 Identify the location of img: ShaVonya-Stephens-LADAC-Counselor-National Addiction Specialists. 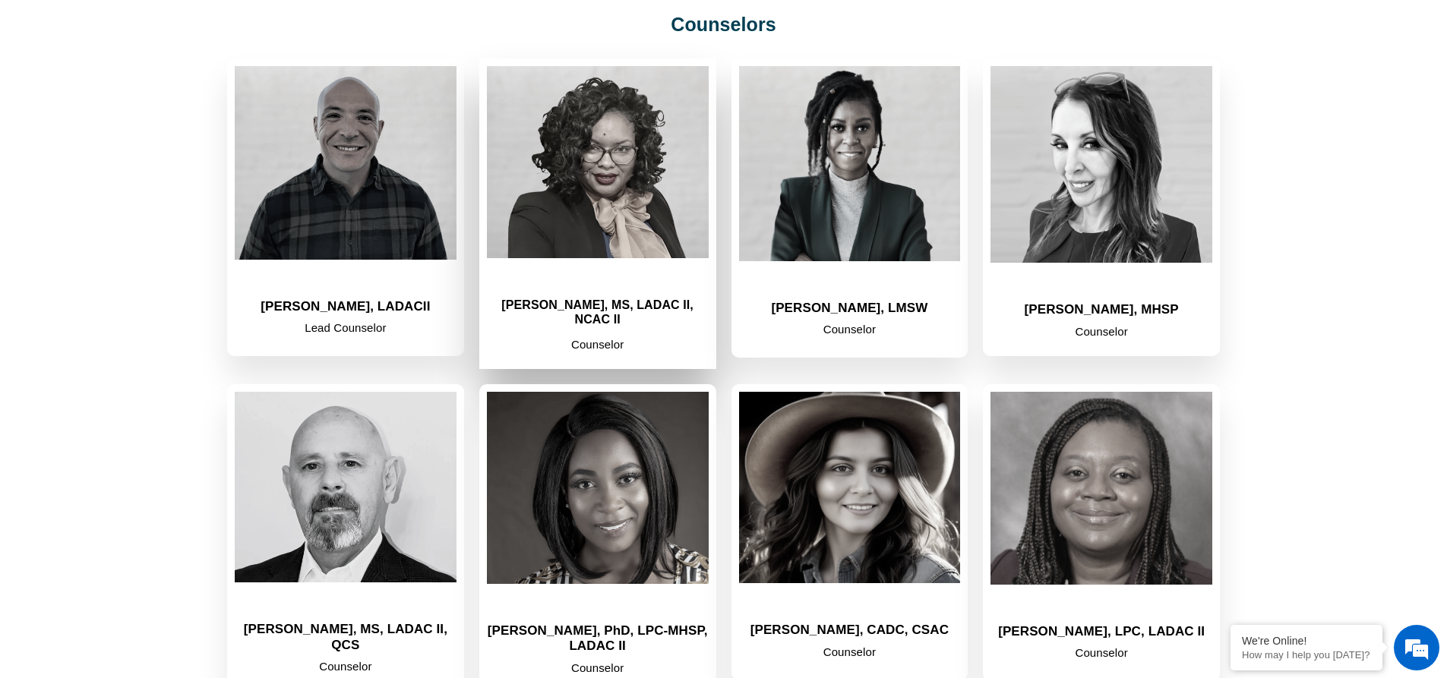
(598, 162).